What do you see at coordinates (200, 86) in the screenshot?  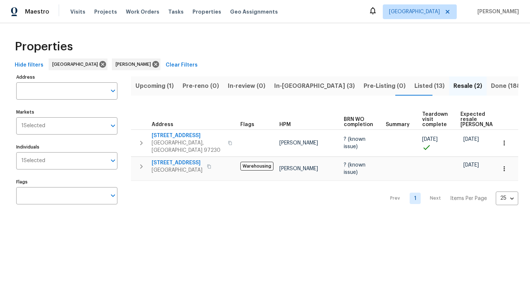 I see `span: Pre-reno (0)` at bounding box center [200, 86].